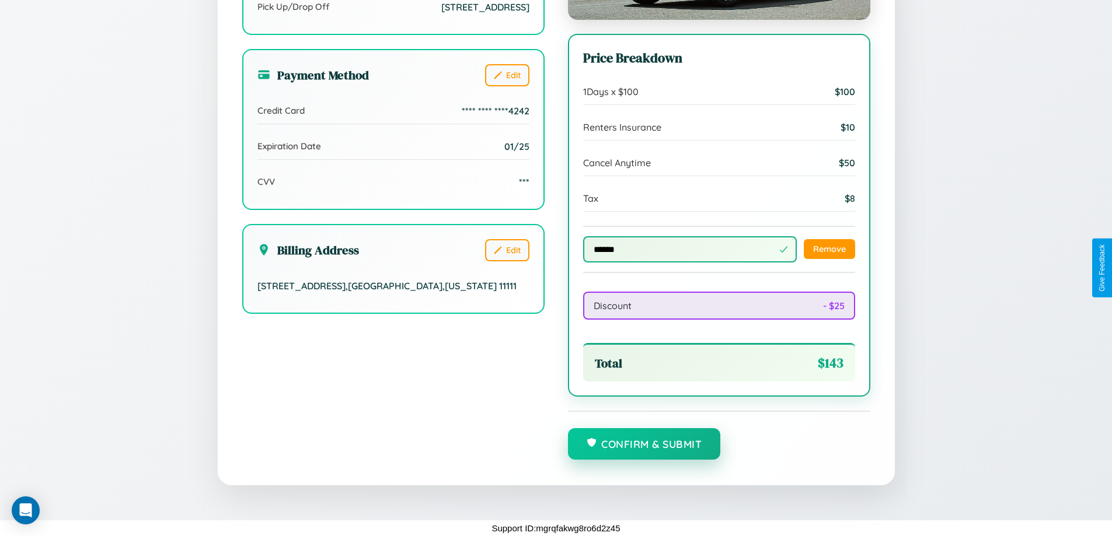 This screenshot has width=1112, height=536. What do you see at coordinates (847, 127) in the screenshot?
I see `span: $ 10` at bounding box center [847, 127].